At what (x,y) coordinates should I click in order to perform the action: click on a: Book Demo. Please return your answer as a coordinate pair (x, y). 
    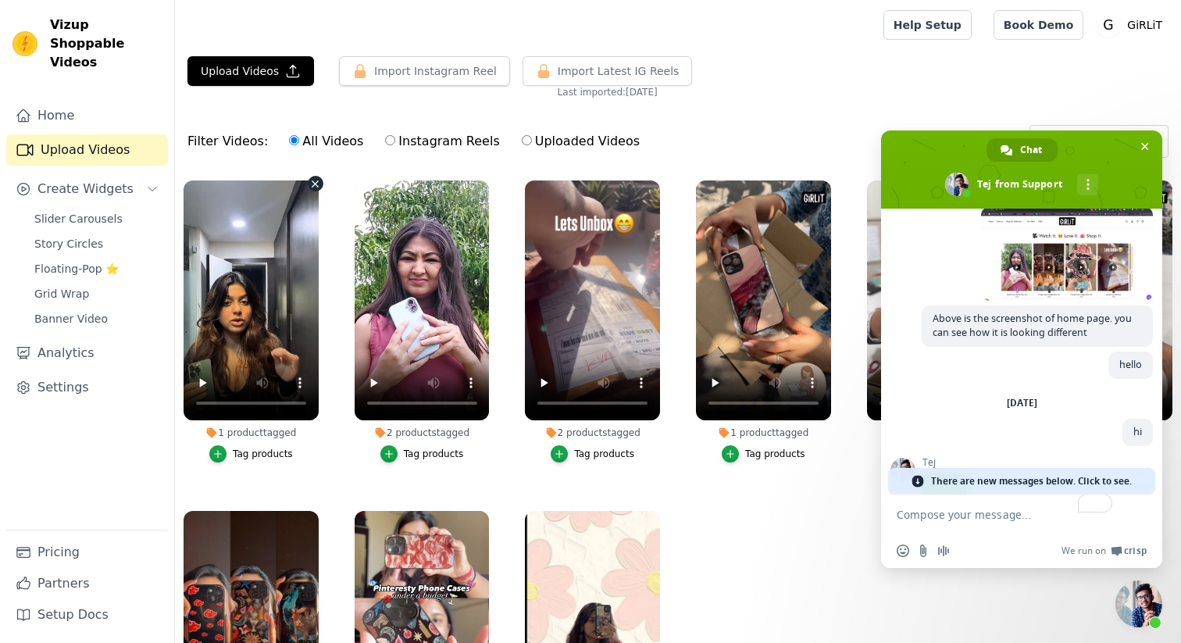
    Looking at the image, I should click on (1038, 25).